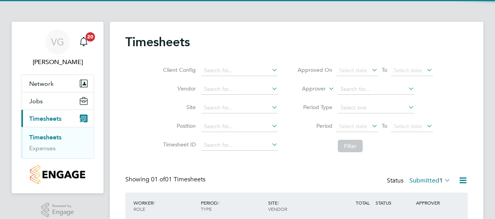  What do you see at coordinates (58, 175) in the screenshot?
I see `a: Go to home page` at bounding box center [58, 175].